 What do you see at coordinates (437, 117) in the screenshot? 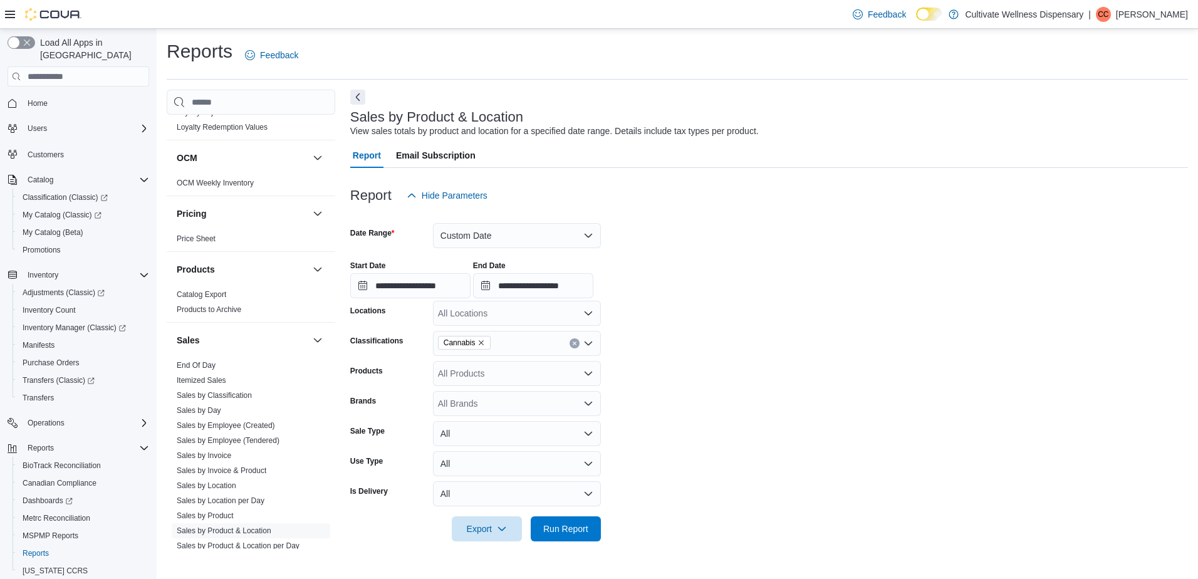
I see `h3: Sales by Product & Location` at bounding box center [437, 117].